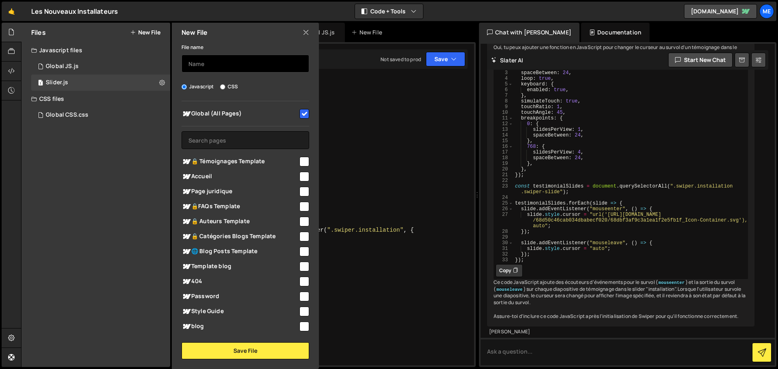  What do you see at coordinates (96, 50) in the screenshot?
I see `div: Javascript files` at bounding box center [96, 50].